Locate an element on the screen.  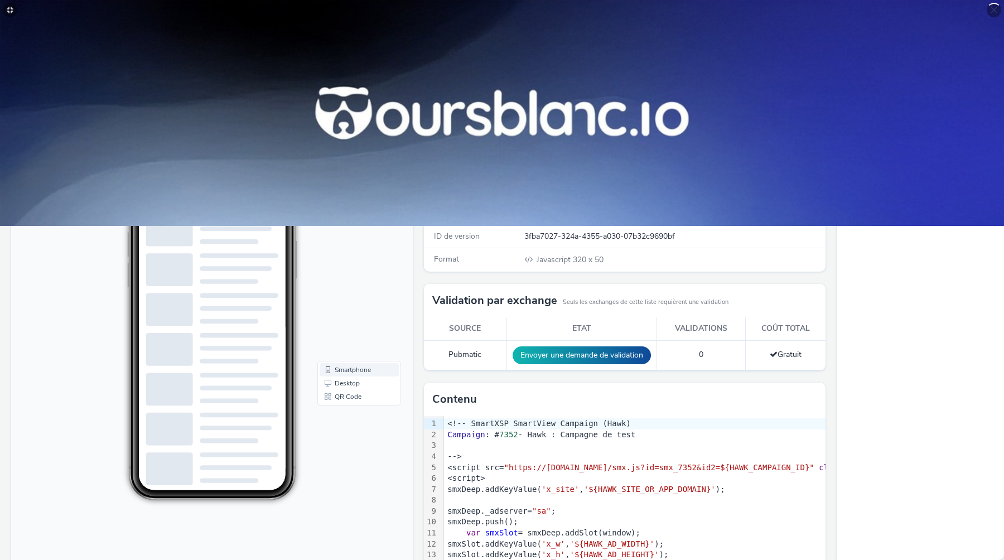
span: 'x_h' is located at coordinates (553, 554).